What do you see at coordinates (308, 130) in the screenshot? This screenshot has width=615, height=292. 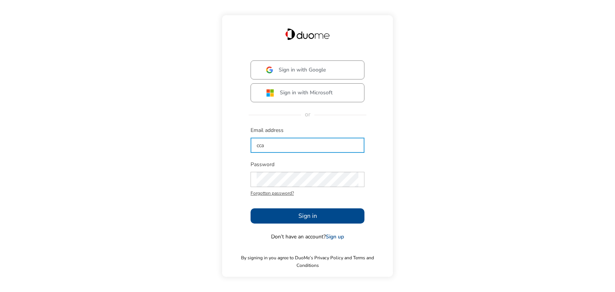 I see `span: Email address` at bounding box center [308, 130].